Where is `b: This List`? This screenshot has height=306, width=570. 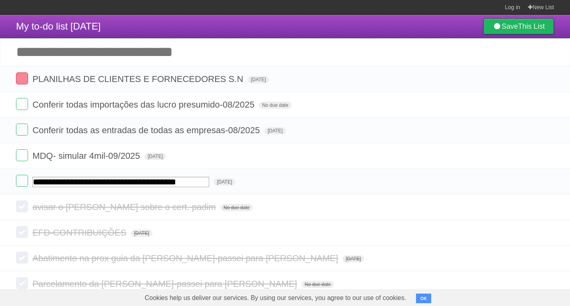 b: This List is located at coordinates (531, 26).